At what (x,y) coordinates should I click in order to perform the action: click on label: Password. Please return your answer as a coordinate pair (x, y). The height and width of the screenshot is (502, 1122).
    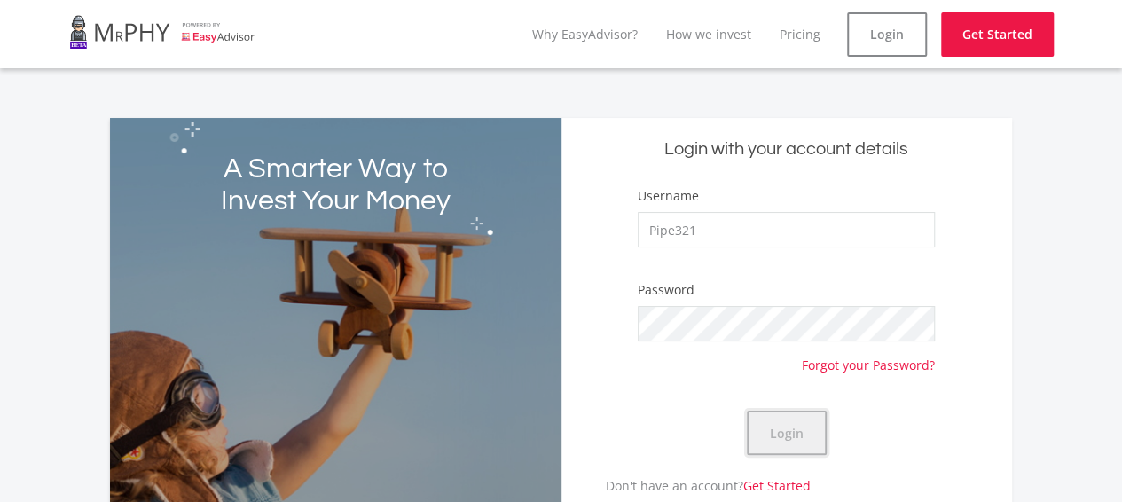
    Looking at the image, I should click on (666, 290).